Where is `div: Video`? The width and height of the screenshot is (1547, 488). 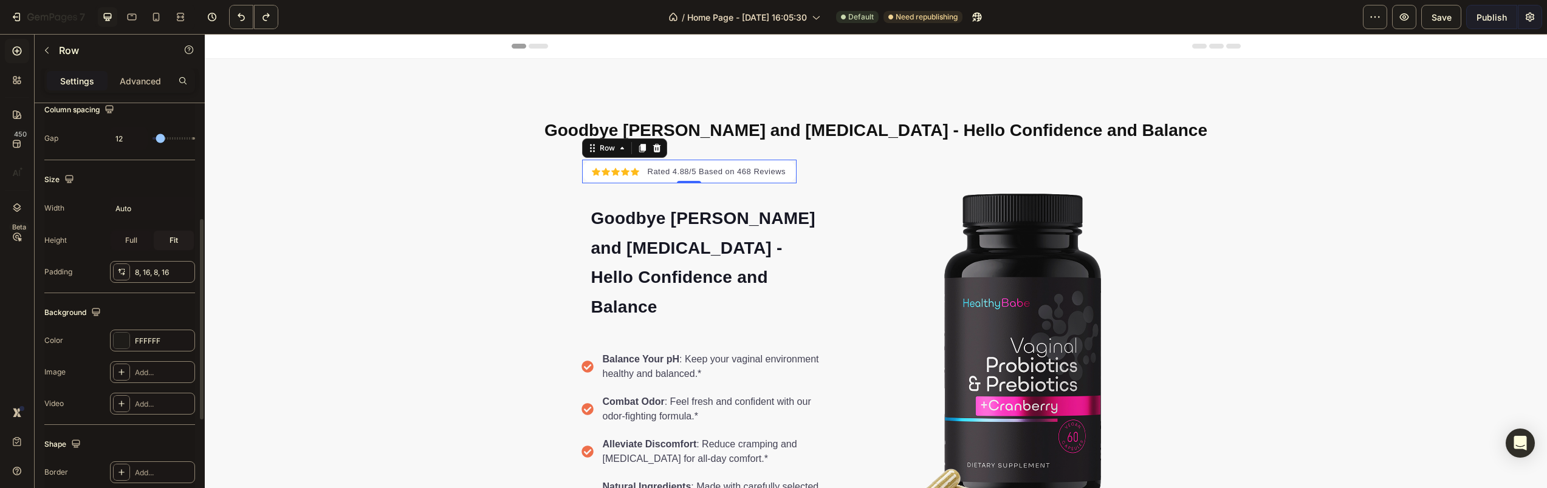
div: Video is located at coordinates (54, 404).